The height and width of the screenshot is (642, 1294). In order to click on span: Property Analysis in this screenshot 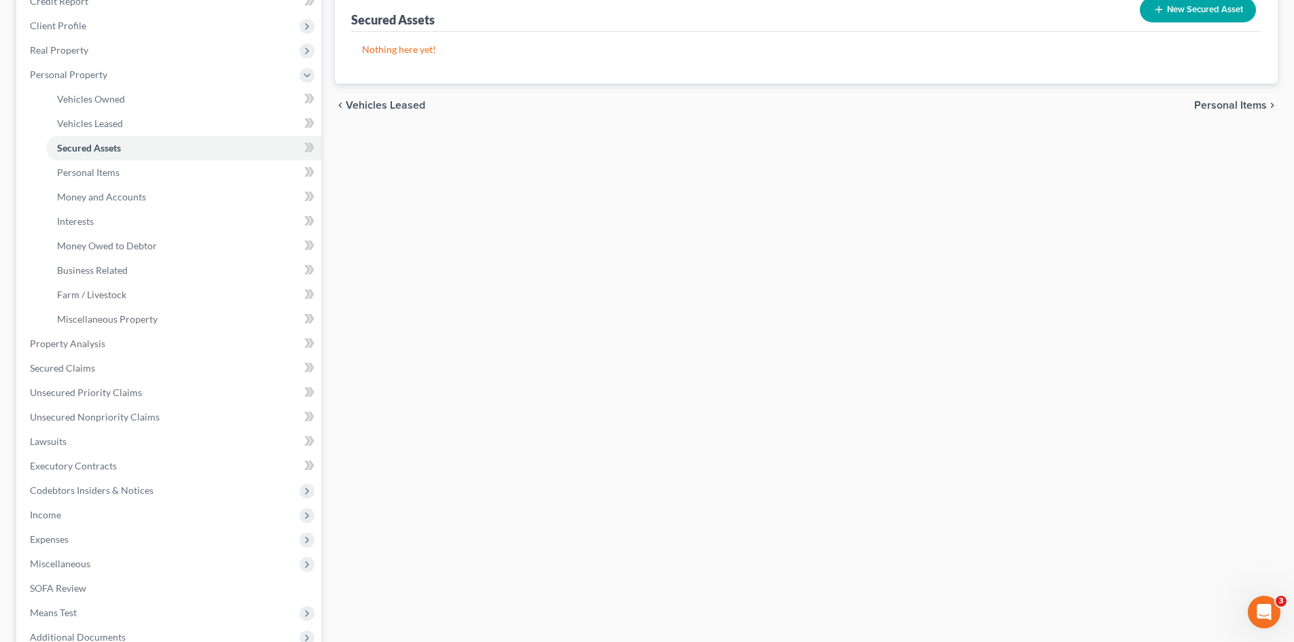, I will do `click(67, 343)`.